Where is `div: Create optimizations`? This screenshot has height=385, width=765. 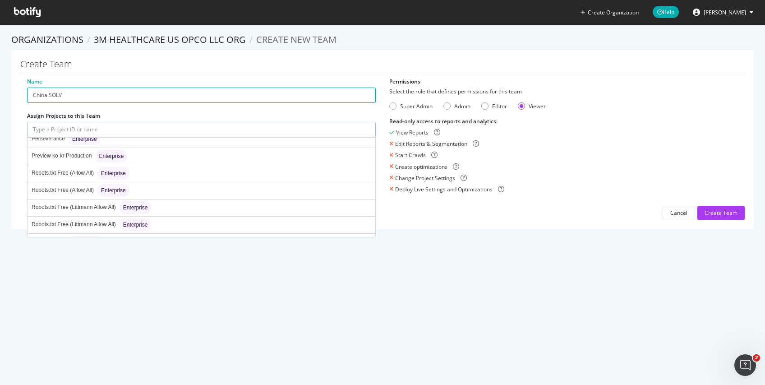 div: Create optimizations is located at coordinates (421, 166).